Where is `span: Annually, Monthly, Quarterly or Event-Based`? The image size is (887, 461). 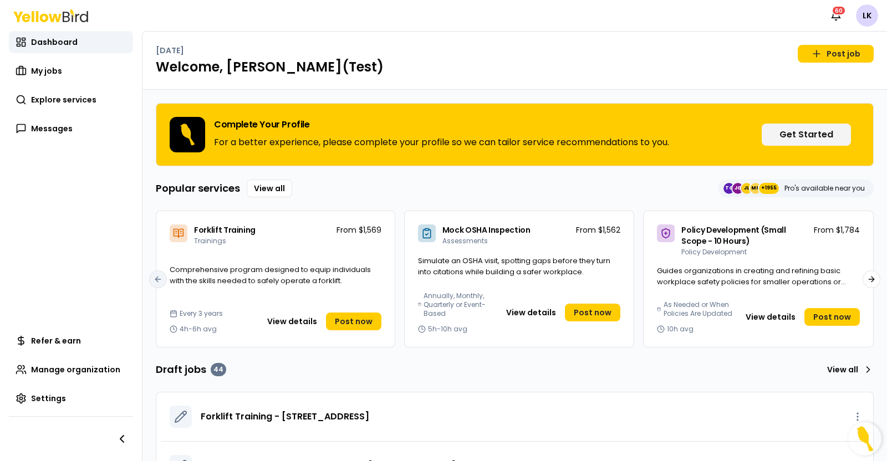
span: Annually, Monthly, Quarterly or Event-Based is located at coordinates (459, 305).